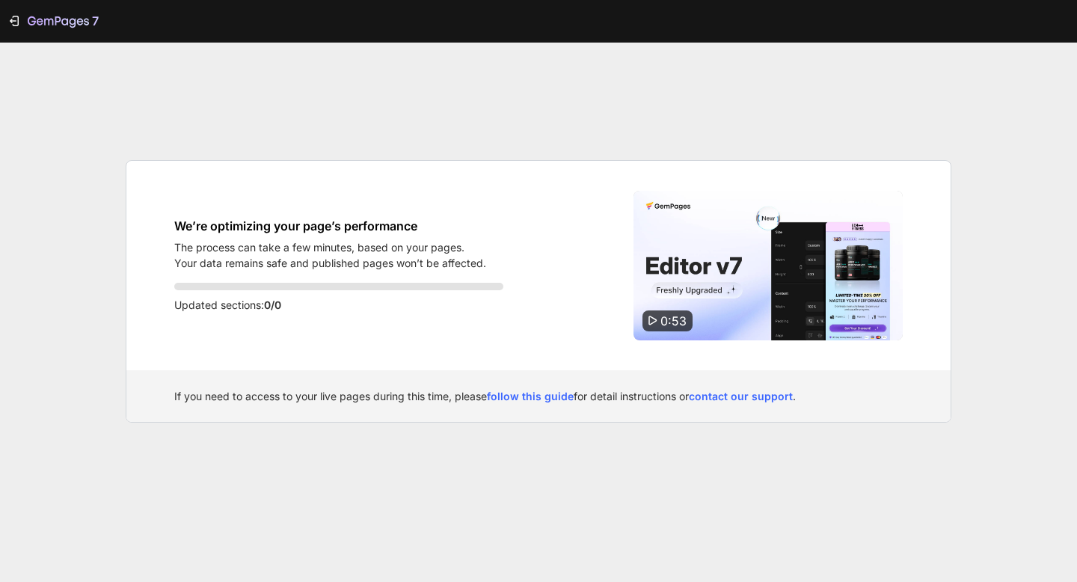 The height and width of the screenshot is (582, 1077). I want to click on a: follow this guide, so click(530, 395).